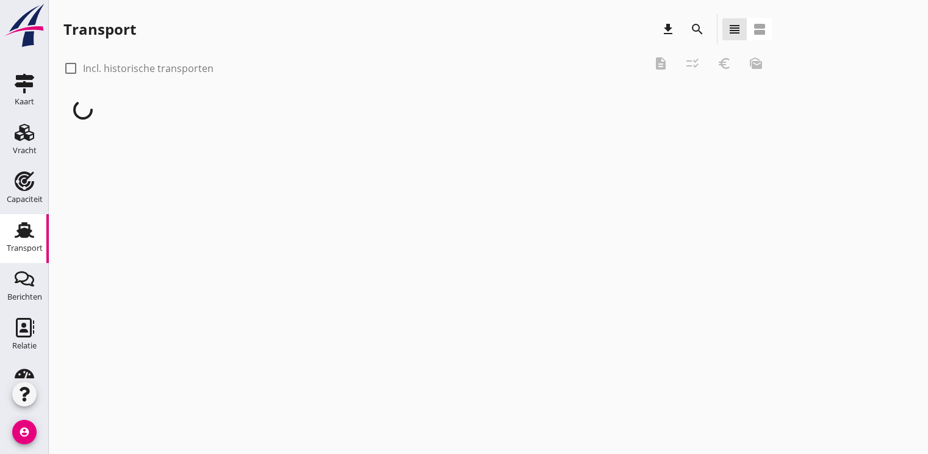  I want to click on i: search, so click(698, 29).